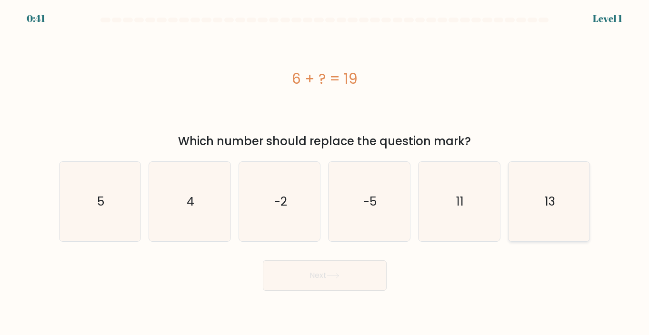 The width and height of the screenshot is (649, 335). What do you see at coordinates (280, 201) in the screenshot?
I see `text: -2` at bounding box center [280, 201].